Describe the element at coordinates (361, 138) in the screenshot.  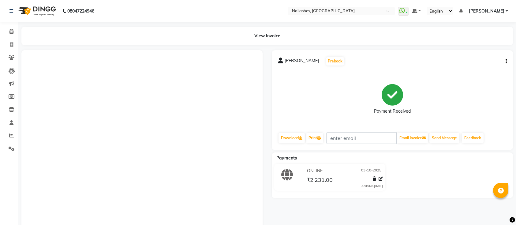
I see `input: enter email` at that location.